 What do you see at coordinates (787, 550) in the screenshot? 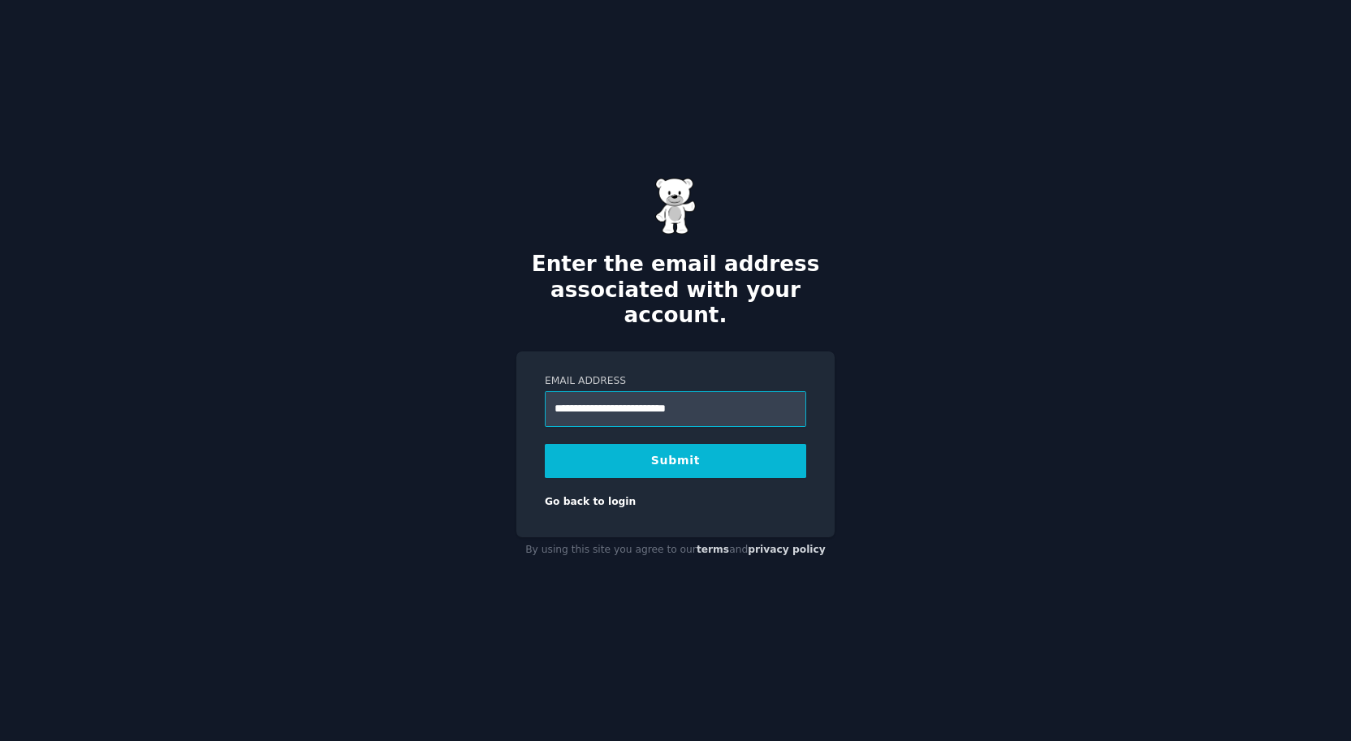
I see `a: privacy policy` at bounding box center [787, 550].